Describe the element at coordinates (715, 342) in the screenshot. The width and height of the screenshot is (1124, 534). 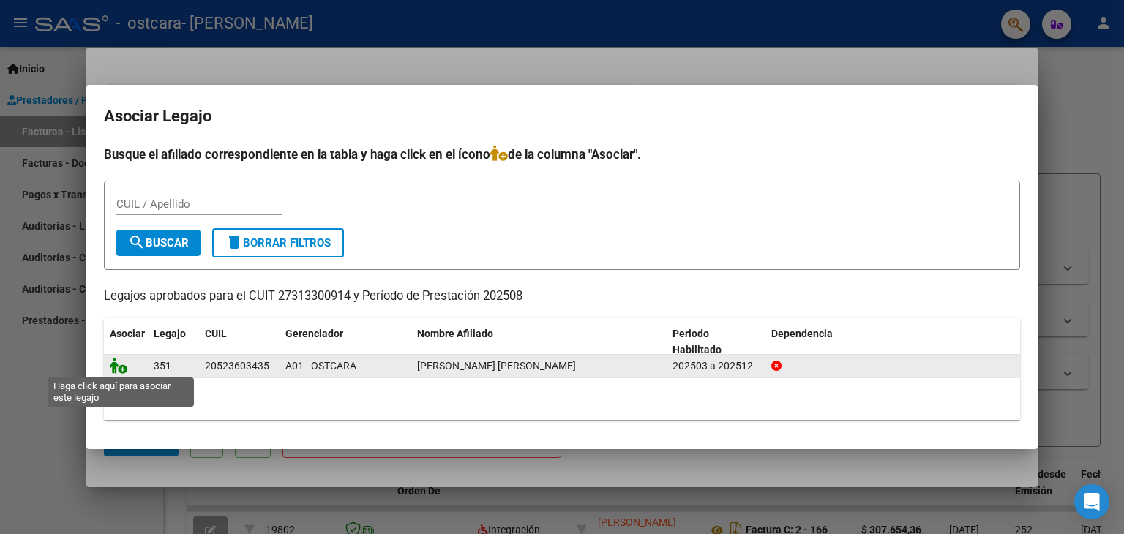
I see `datatable-header-cell: Periodo Habilitado` at that location.